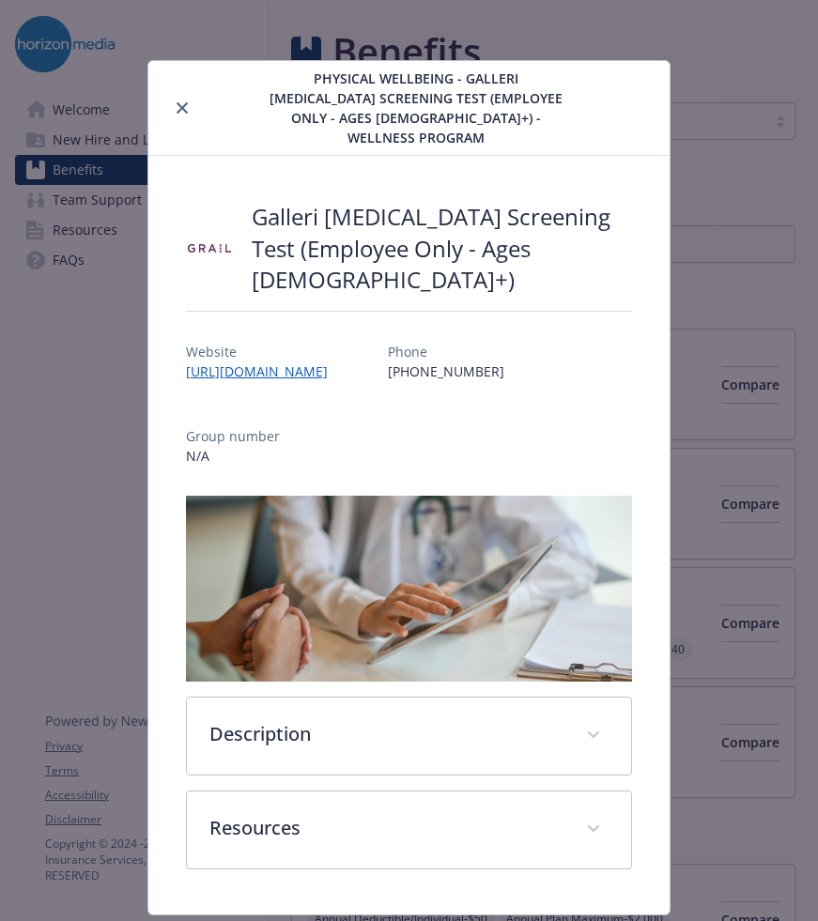  Describe the element at coordinates (386, 734) in the screenshot. I see `p: Description` at that location.